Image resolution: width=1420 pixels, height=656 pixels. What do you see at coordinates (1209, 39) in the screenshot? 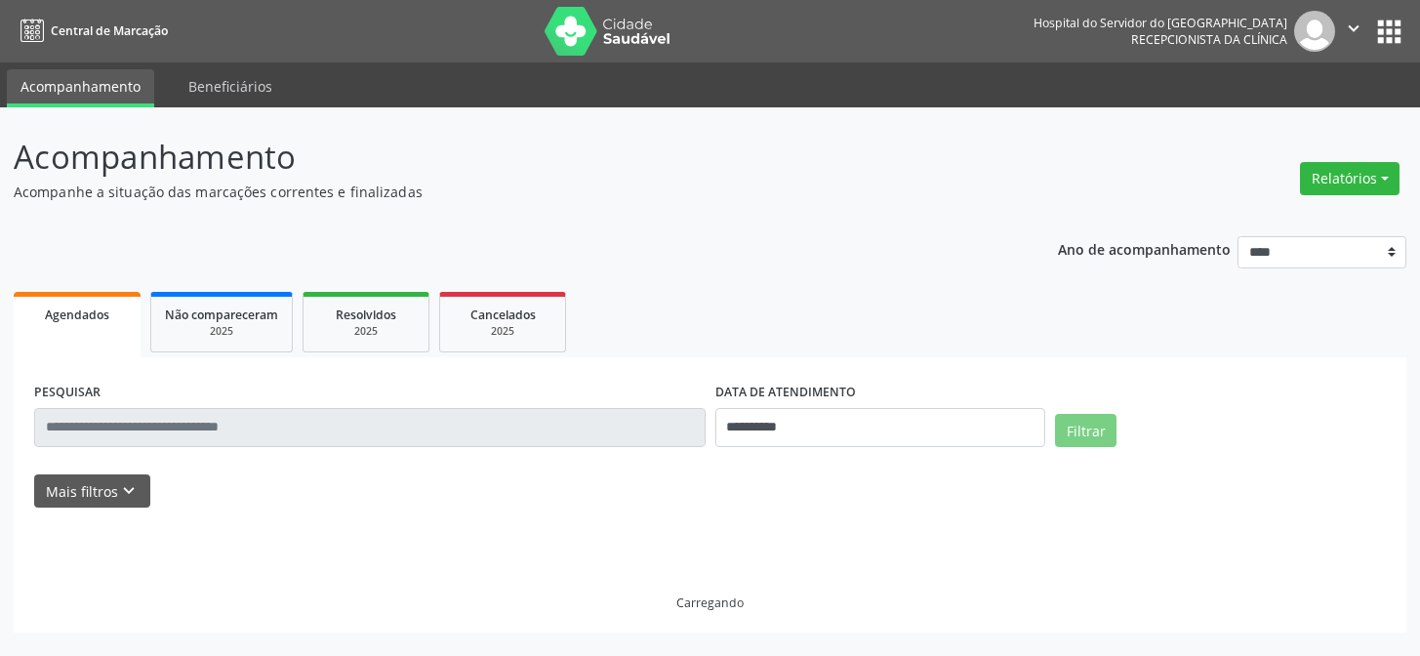
I see `span: Recepcionista da clínica` at bounding box center [1209, 39].